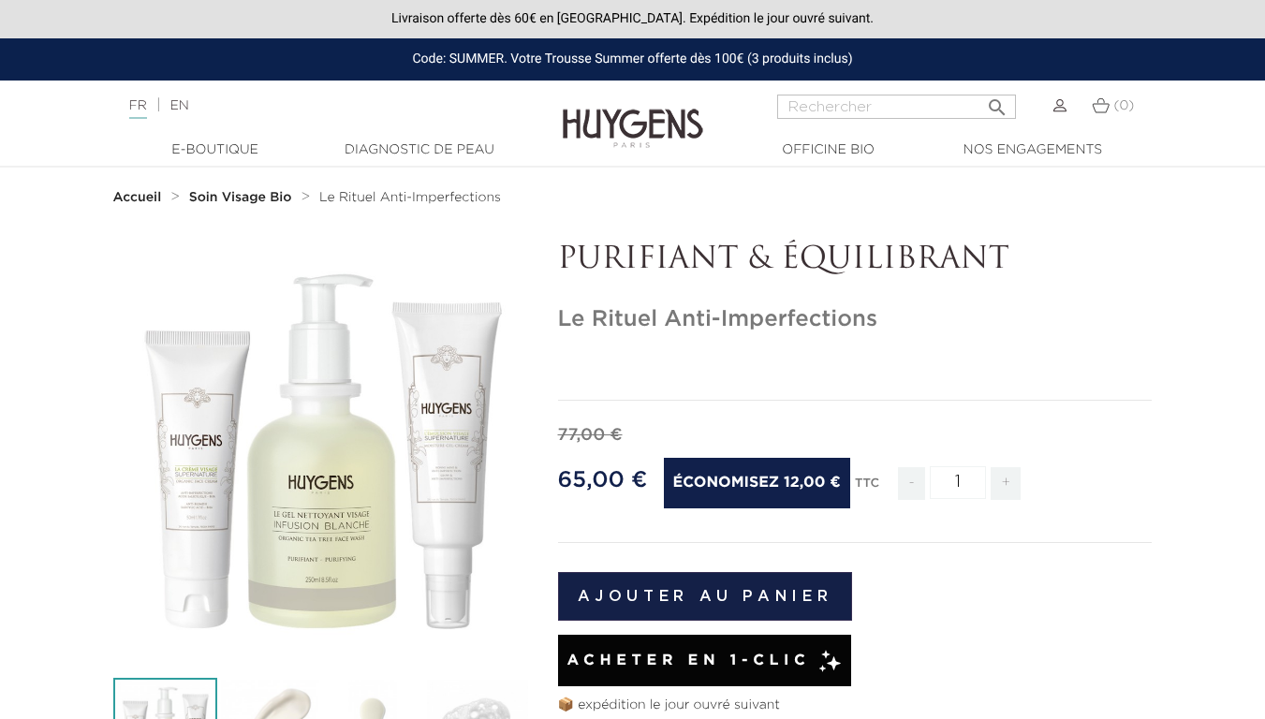 This screenshot has height=719, width=1265. Describe the element at coordinates (138, 197) in the screenshot. I see `strong: Accueil` at that location.